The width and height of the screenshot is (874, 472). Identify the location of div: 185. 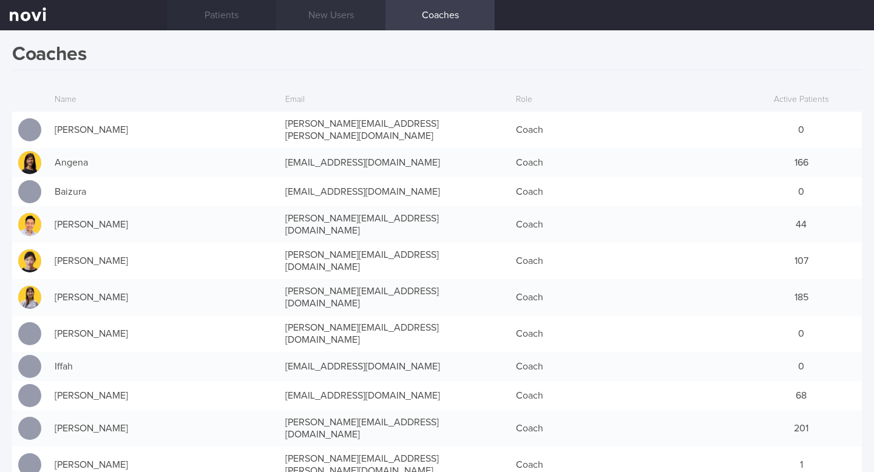
(801, 297).